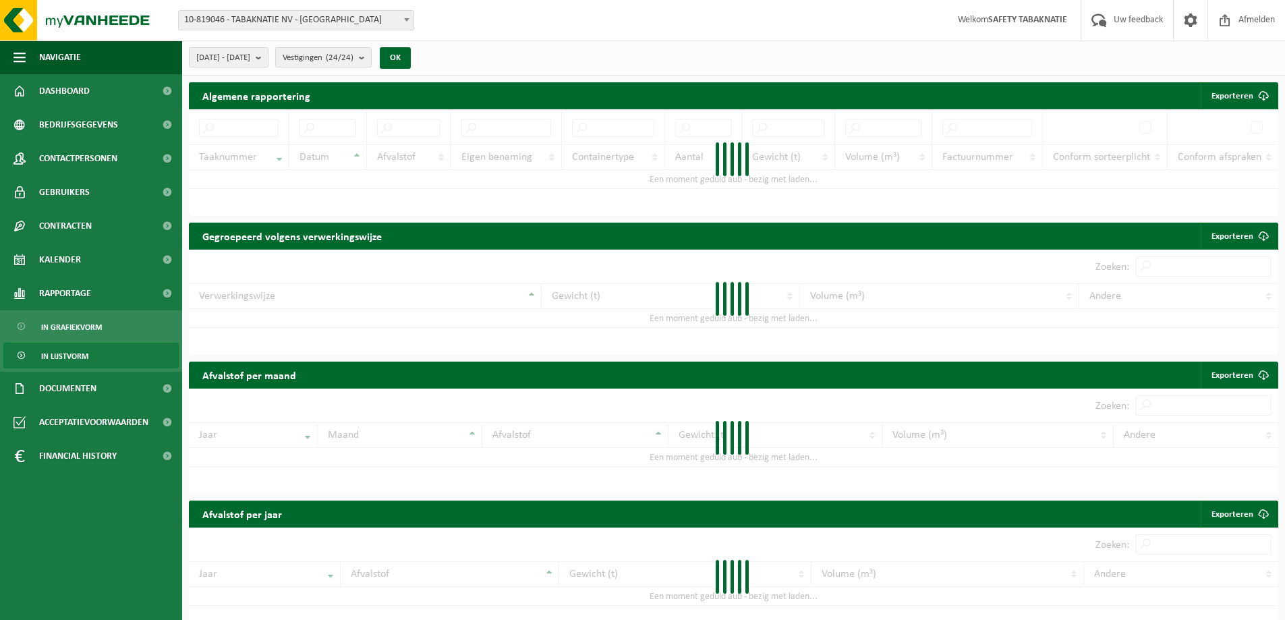 Image resolution: width=1285 pixels, height=620 pixels. I want to click on button: OK, so click(395, 58).